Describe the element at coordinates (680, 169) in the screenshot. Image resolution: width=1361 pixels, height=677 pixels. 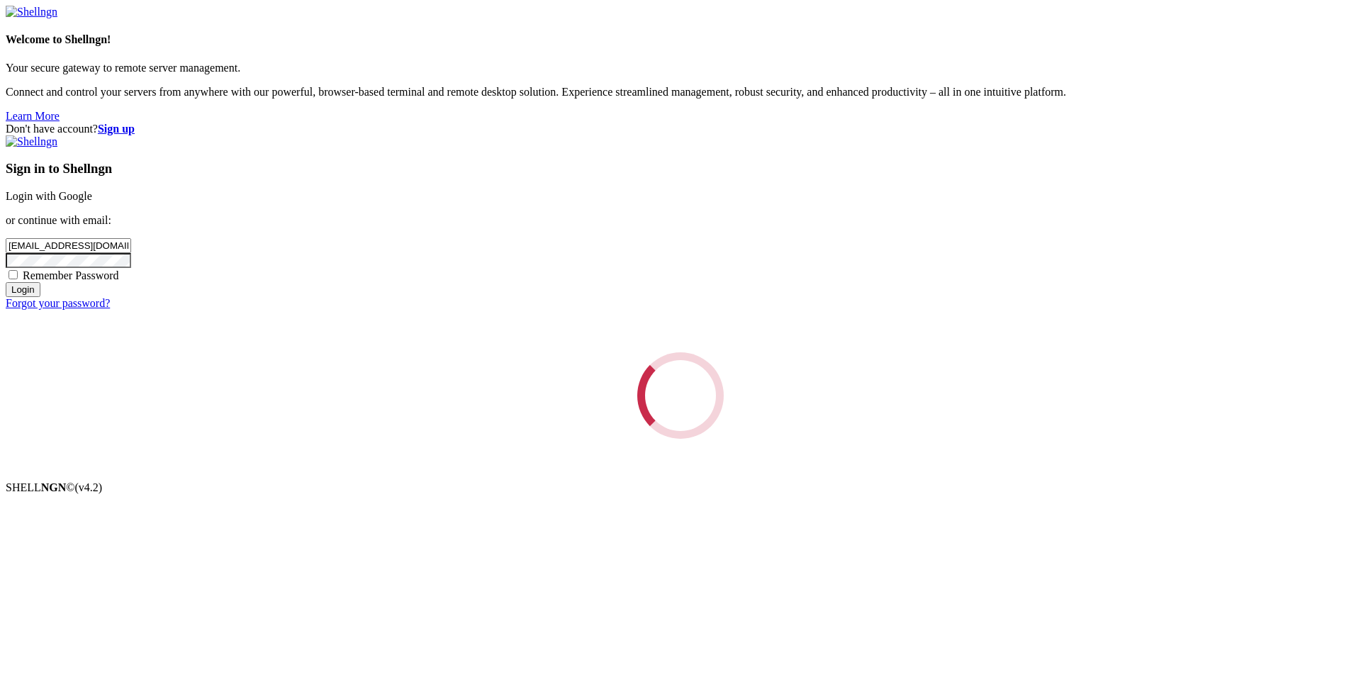
I see `h3: Sign in to Shellngn` at that location.